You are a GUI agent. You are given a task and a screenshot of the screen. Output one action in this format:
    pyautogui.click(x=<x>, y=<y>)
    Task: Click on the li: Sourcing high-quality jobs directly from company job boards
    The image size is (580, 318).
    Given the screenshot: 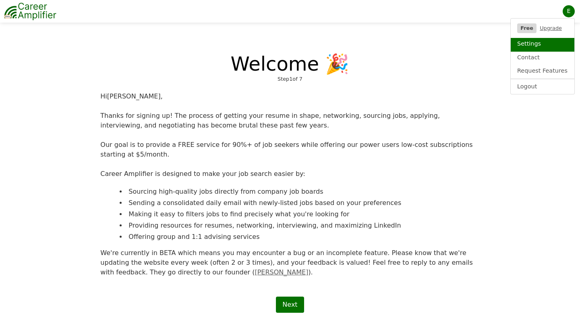 What is the action you would take?
    pyautogui.click(x=290, y=191)
    